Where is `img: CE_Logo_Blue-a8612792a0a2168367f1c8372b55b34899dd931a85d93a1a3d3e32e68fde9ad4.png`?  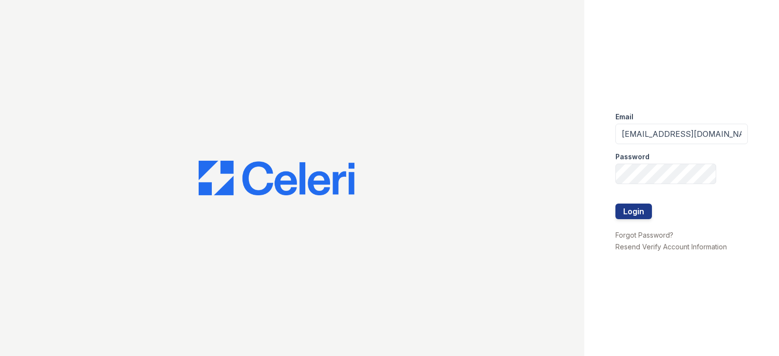 img: CE_Logo_Blue-a8612792a0a2168367f1c8372b55b34899dd931a85d93a1a3d3e32e68fde9ad4.png is located at coordinates (276, 178).